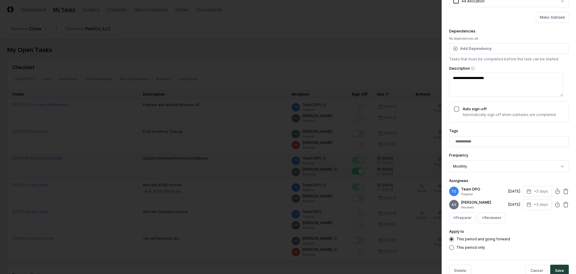  What do you see at coordinates (475, 109) in the screenshot?
I see `label: Auto sign-off` at bounding box center [475, 109].